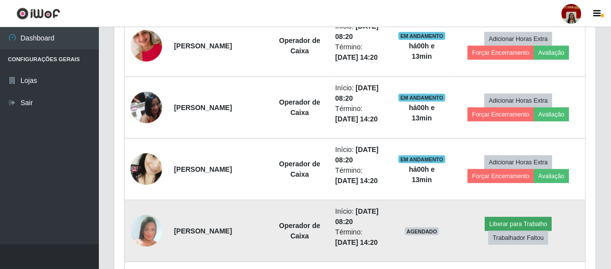 Image resolution: width=611 pixels, height=269 pixels. What do you see at coordinates (146, 107) in the screenshot?
I see `img: 1716827942776.jpeg` at bounding box center [146, 107].